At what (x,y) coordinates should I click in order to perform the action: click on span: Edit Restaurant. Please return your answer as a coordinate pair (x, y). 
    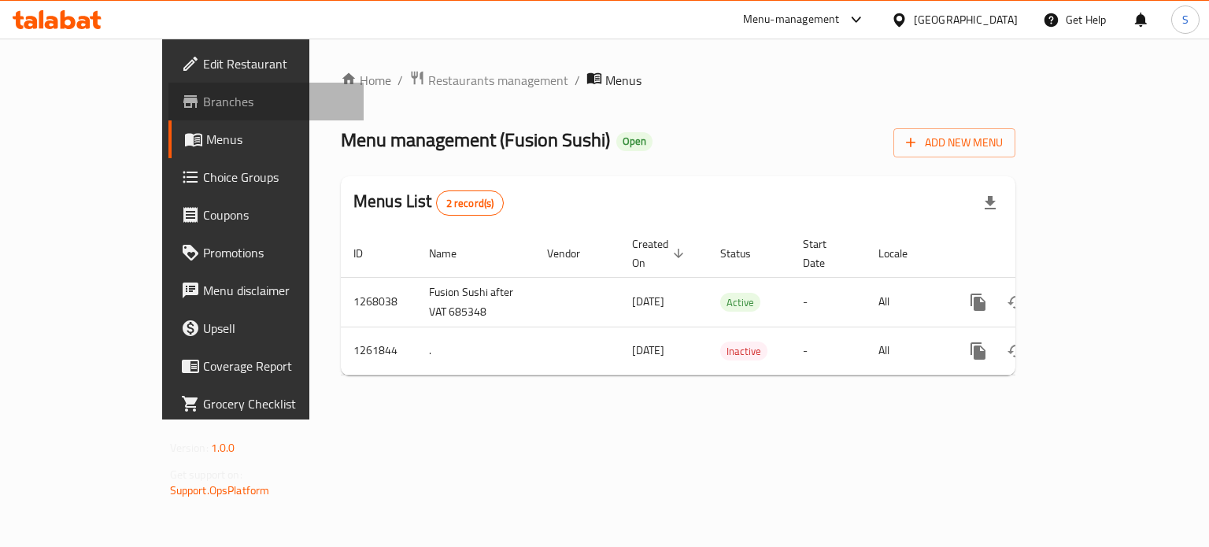
    Looking at the image, I should click on (277, 64).